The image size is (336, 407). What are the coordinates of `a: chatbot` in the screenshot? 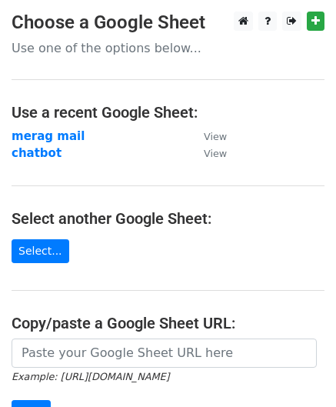 It's located at (36, 153).